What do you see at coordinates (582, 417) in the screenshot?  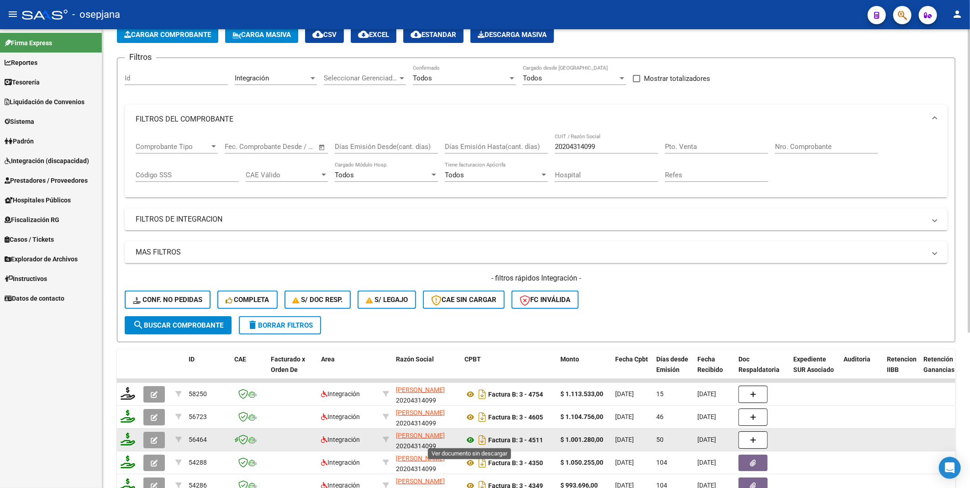 I see `strong: $ 1.104.756,00` at bounding box center [582, 417].